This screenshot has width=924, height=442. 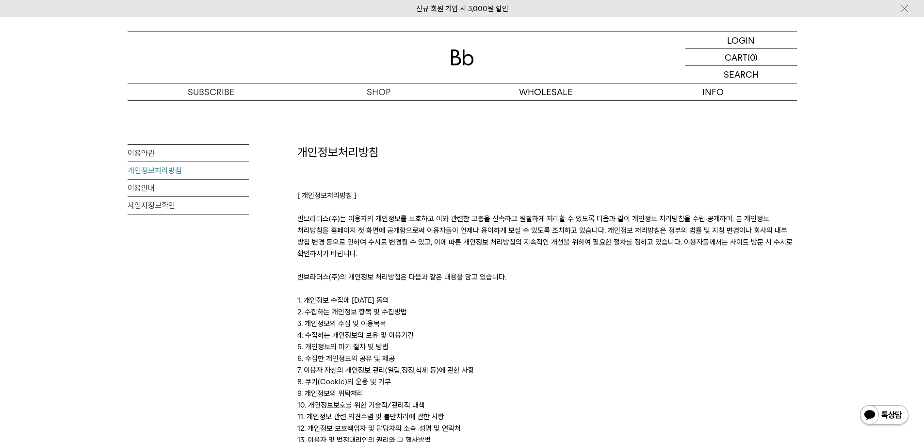 I want to click on a: 신규 회원 가입 시 3,000원 할인, so click(x=462, y=9).